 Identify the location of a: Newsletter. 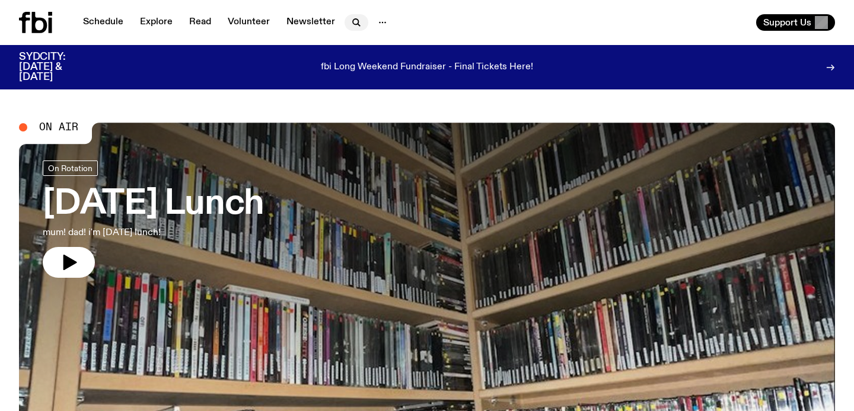
(311, 23).